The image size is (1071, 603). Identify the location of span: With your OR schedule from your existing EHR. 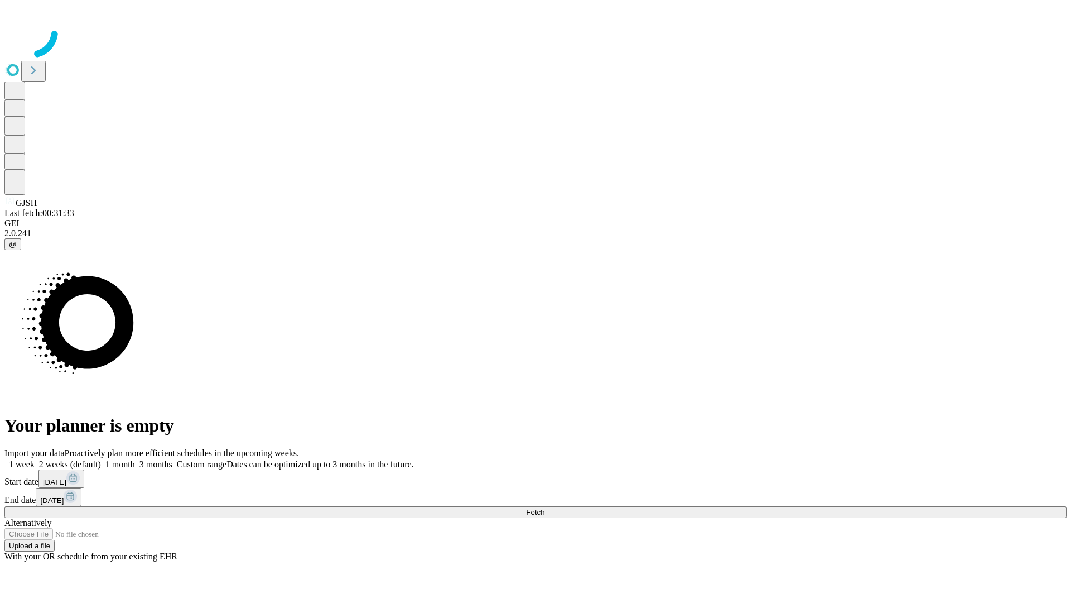
(91, 556).